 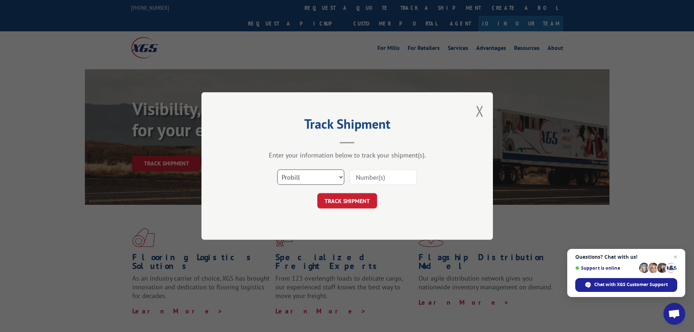 What do you see at coordinates (383, 177) in the screenshot?
I see `input: Number(s)` at bounding box center [383, 177].